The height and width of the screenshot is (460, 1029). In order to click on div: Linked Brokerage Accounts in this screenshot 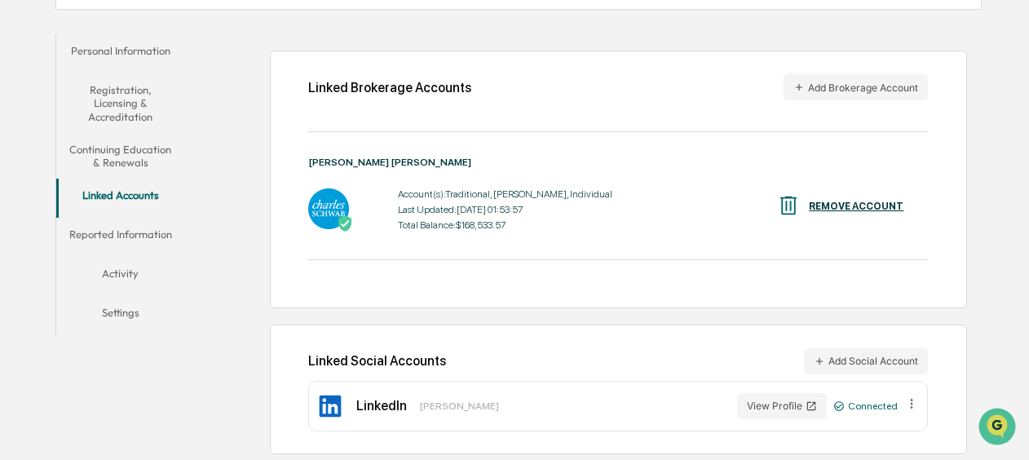, I will do `click(390, 87)`.